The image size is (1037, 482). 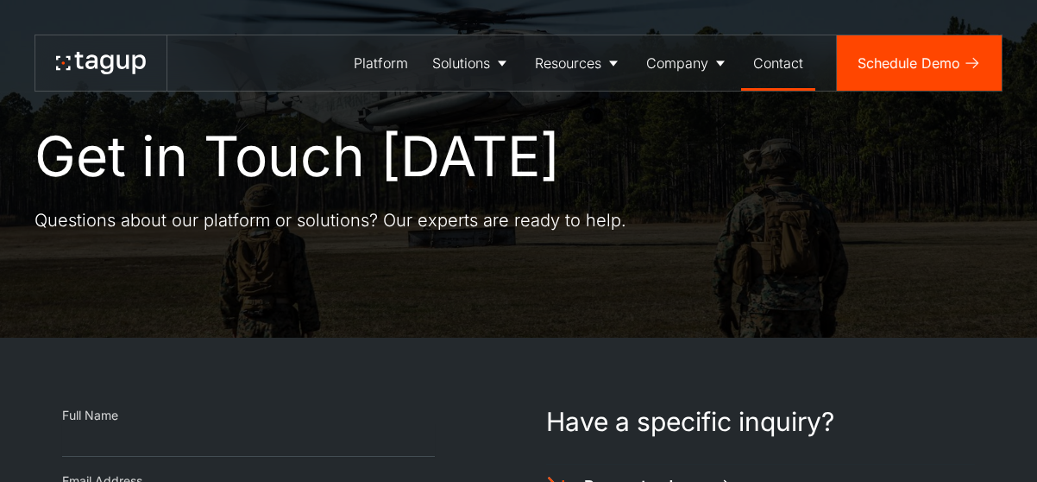 What do you see at coordinates (249, 415) in the screenshot?
I see `div: Full Name` at bounding box center [249, 415].